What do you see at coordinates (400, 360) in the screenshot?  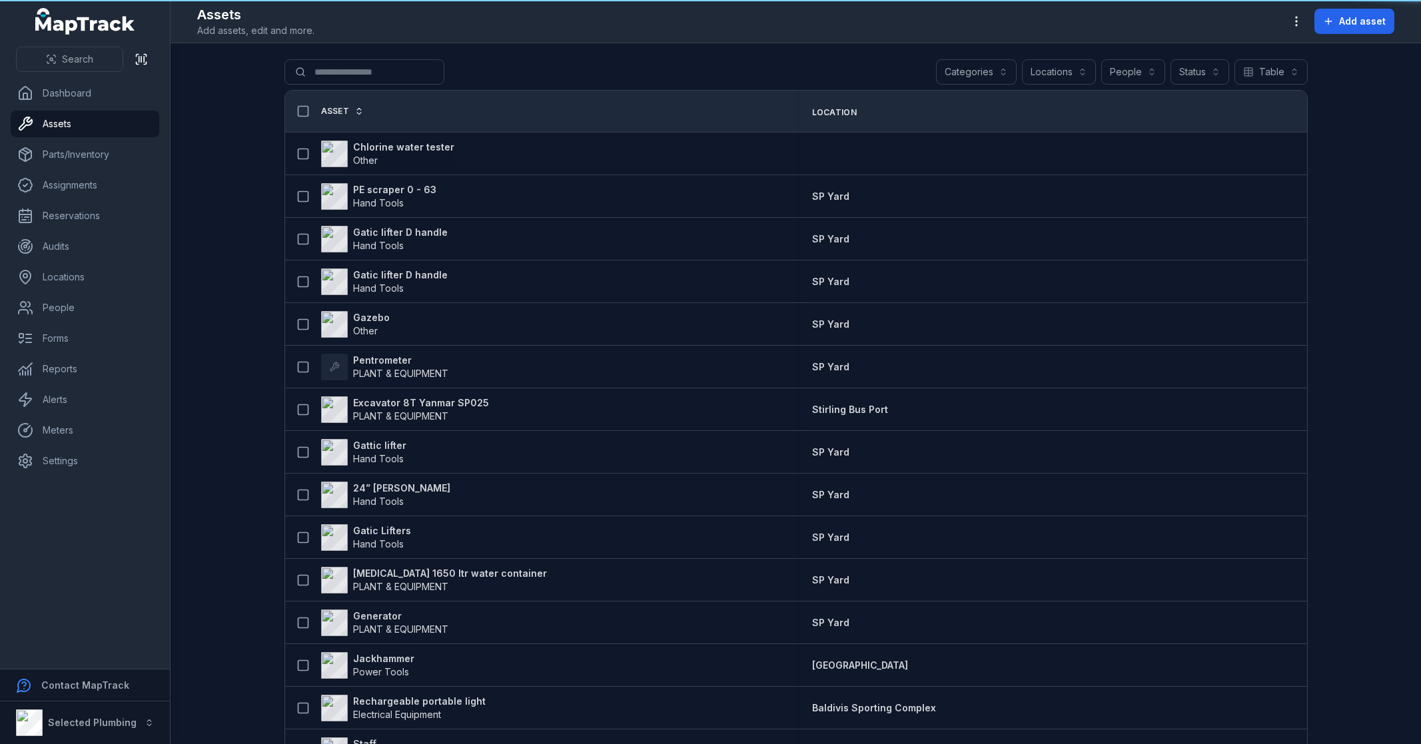 I see `strong: Pentrometer` at bounding box center [400, 360].